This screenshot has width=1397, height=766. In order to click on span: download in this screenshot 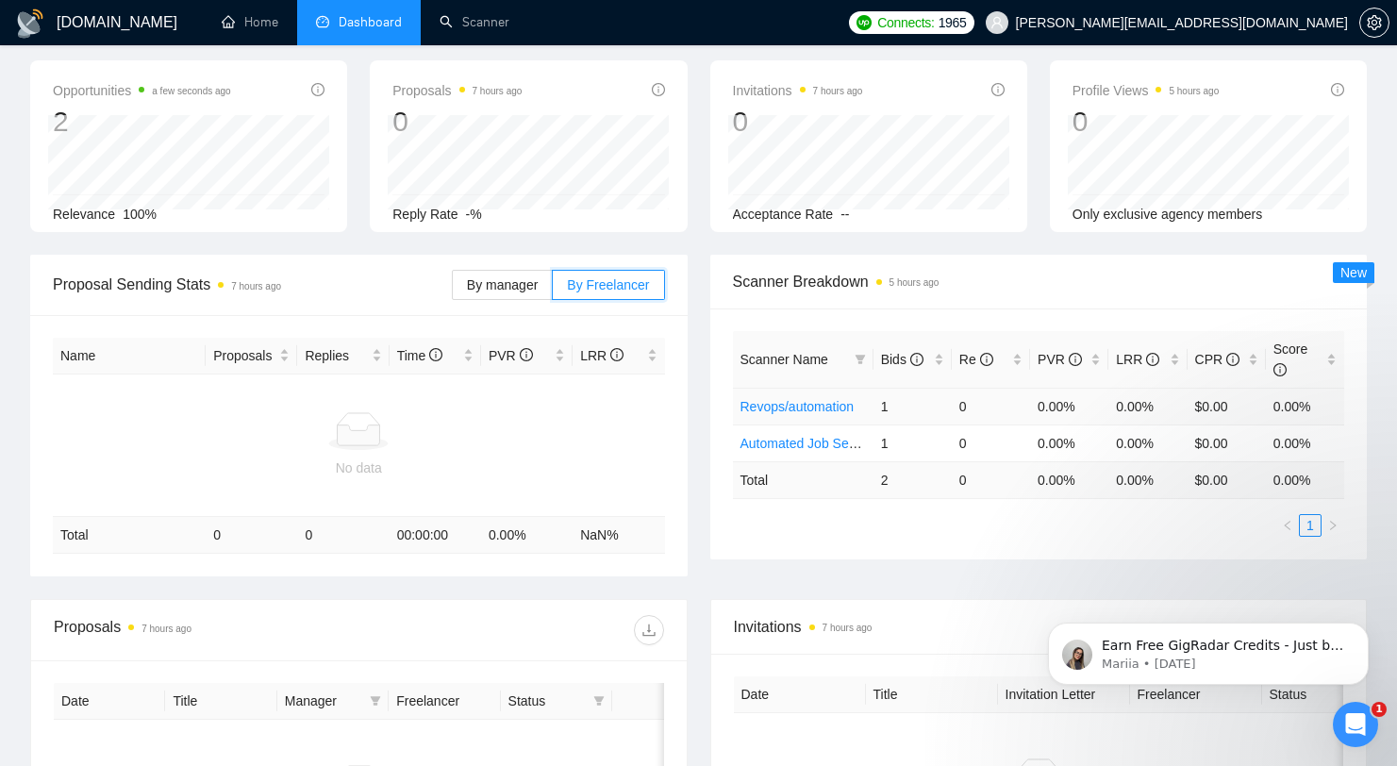, I will do `click(649, 630)`.